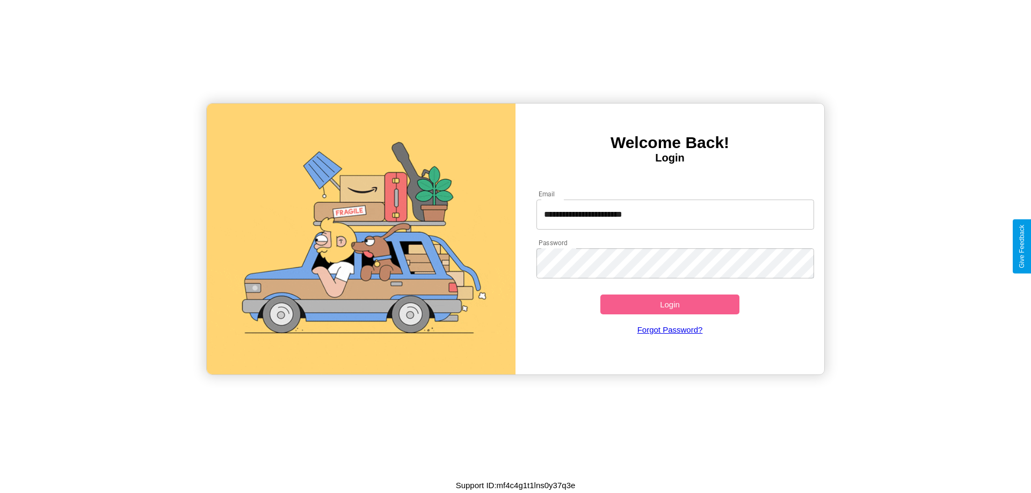 This screenshot has height=493, width=1031. What do you see at coordinates (361, 239) in the screenshot?
I see `img: gif` at bounding box center [361, 239].